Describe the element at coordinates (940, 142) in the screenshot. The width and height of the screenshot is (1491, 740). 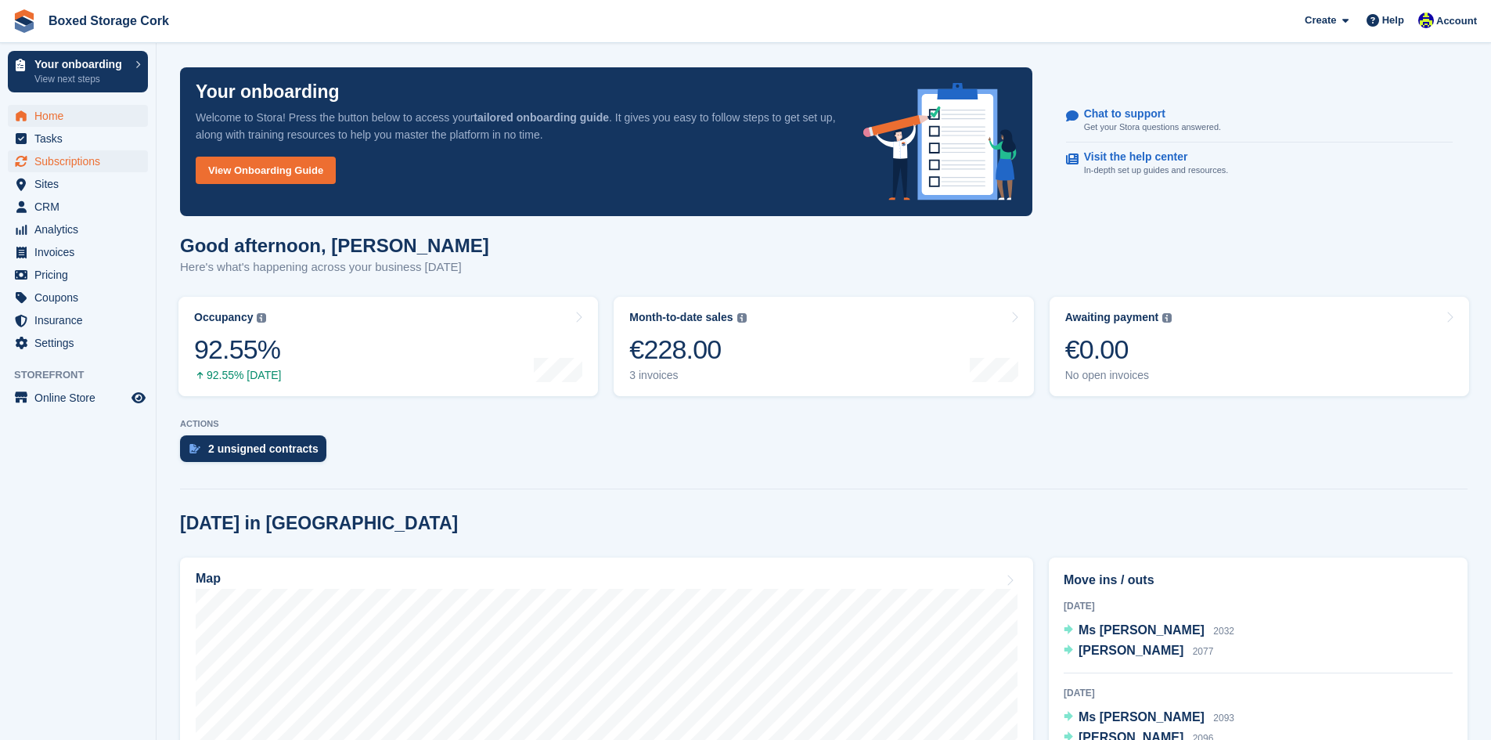
I see `img: onboarding-info-6c161a55d2c0e0a8cae90662b2fe09162a5109e8cc188191df67fb4f79e88e88.svg` at that location.